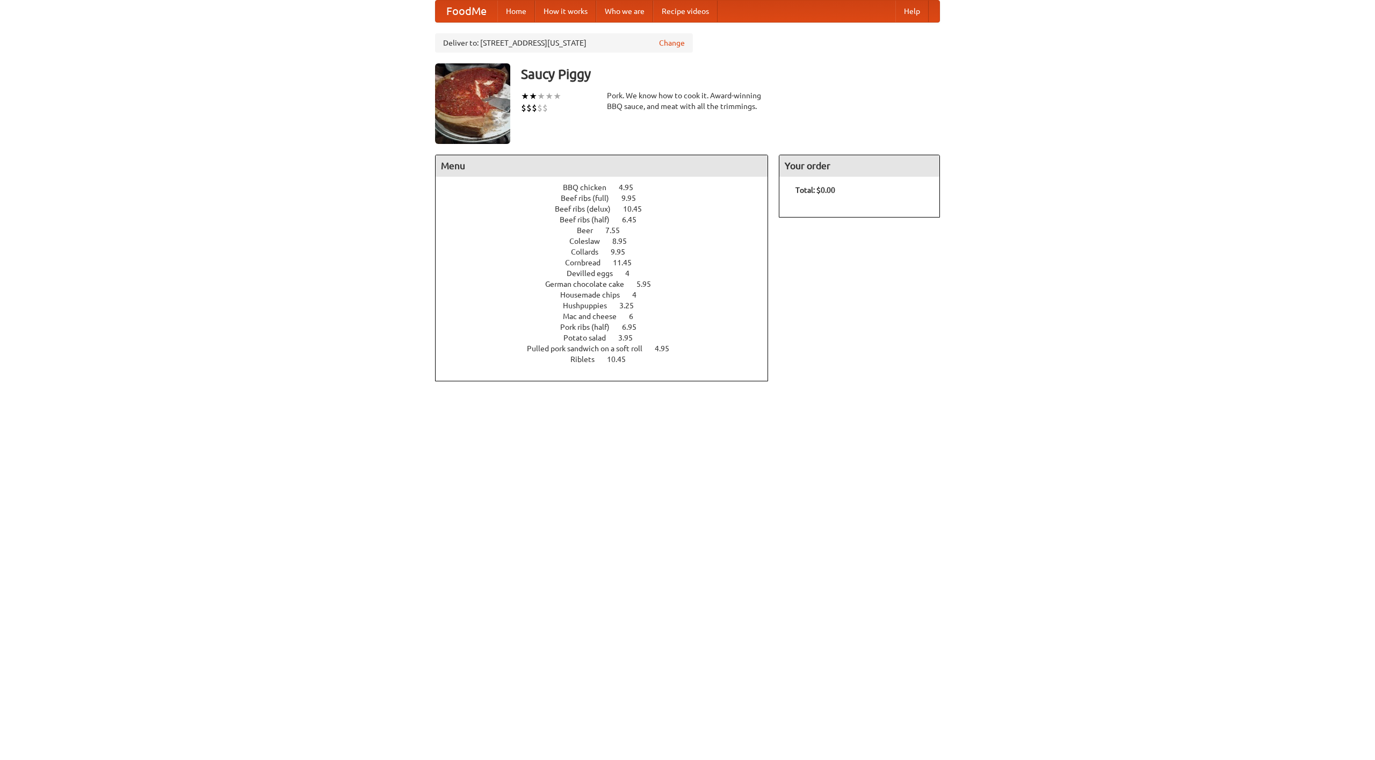  What do you see at coordinates (588, 359) in the screenshot?
I see `span: Riblets` at bounding box center [588, 359].